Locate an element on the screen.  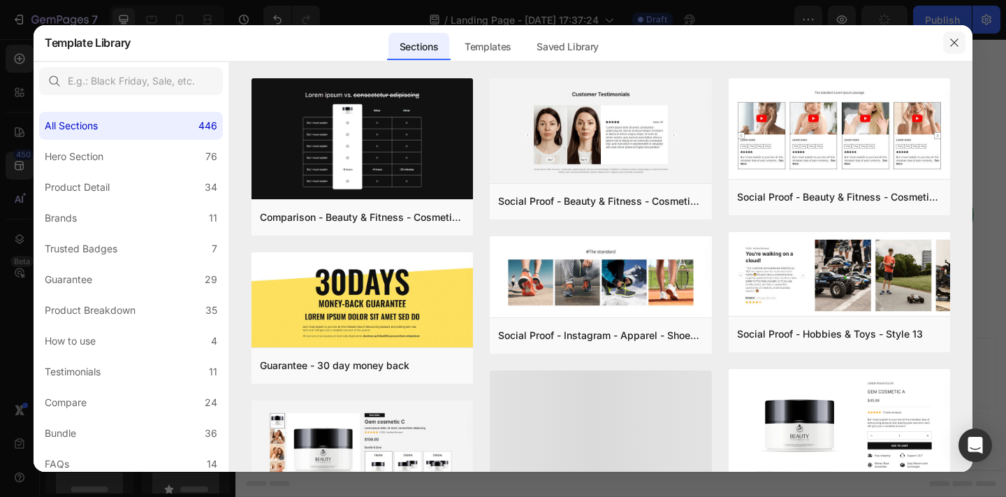
div: Templates is located at coordinates (488, 47).